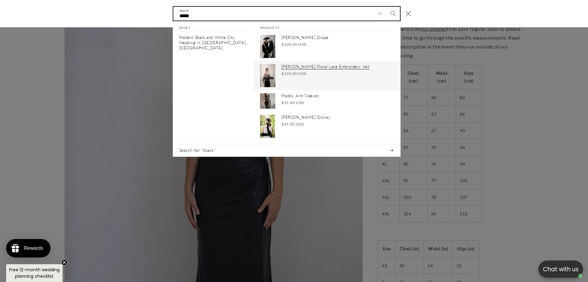  Describe the element at coordinates (561, 269) in the screenshot. I see `button: Open chatbox` at that location.